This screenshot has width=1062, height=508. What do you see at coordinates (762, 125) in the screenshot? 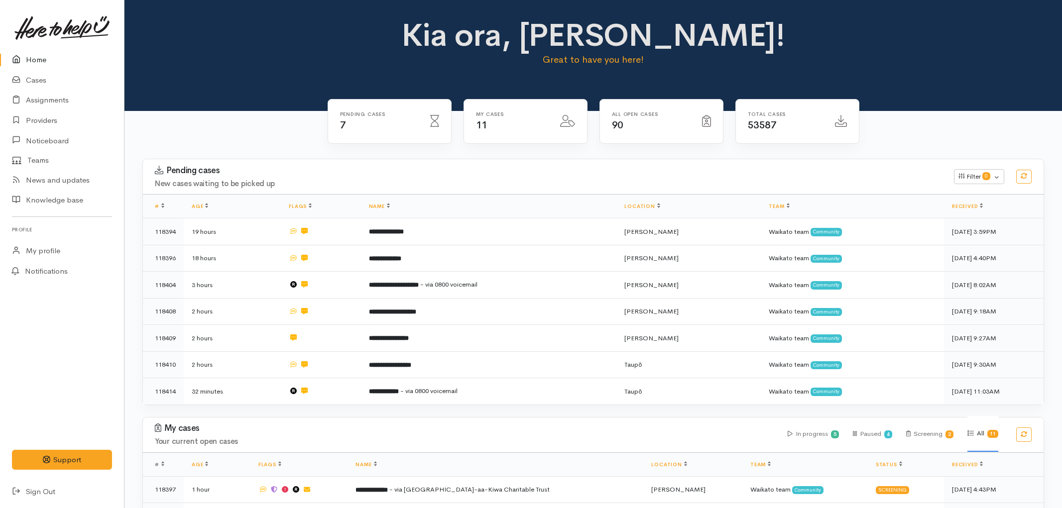
I see `span: 53587` at bounding box center [762, 125].